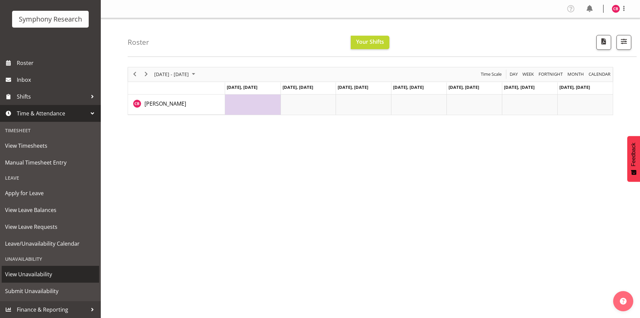 The width and height of the screenshot is (640, 318). Describe the element at coordinates (551, 74) in the screenshot. I see `span: Fortnight` at that location.